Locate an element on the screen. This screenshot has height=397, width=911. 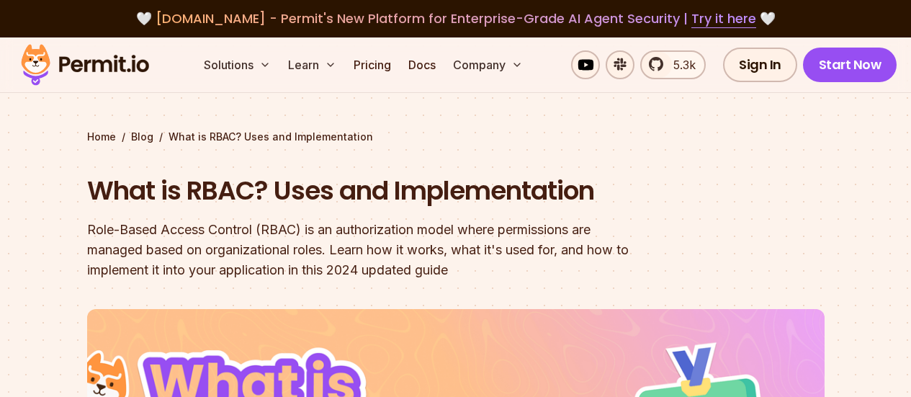
a: Try it here is located at coordinates (724, 19).